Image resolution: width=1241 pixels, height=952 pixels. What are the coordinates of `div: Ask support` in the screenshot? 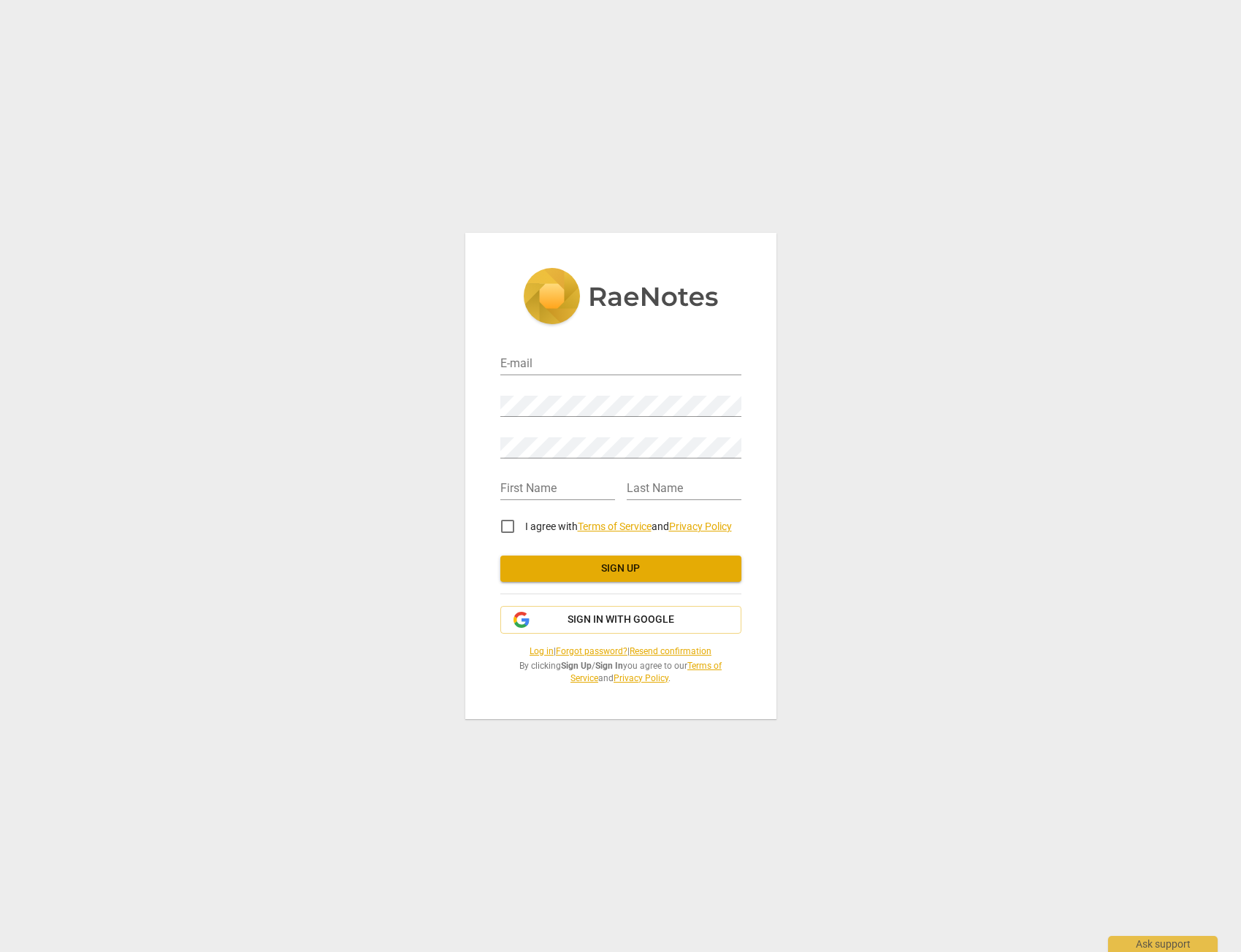 It's located at (1162, 944).